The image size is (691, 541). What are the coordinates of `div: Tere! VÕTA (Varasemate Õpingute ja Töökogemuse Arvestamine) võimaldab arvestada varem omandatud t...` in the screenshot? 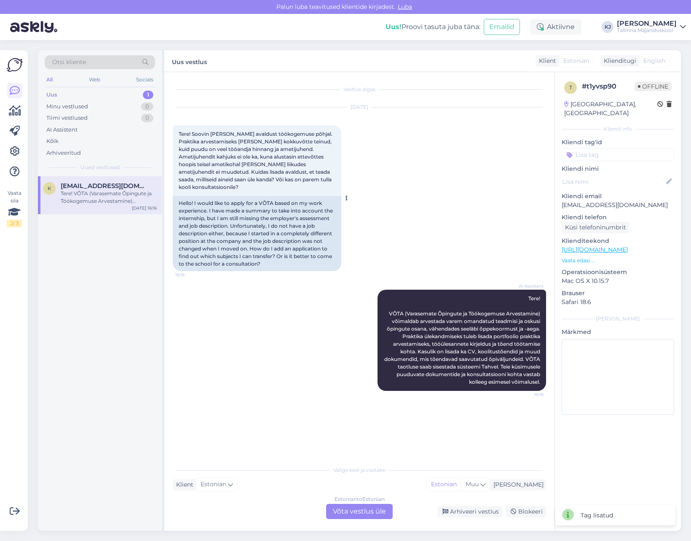 It's located at (109, 197).